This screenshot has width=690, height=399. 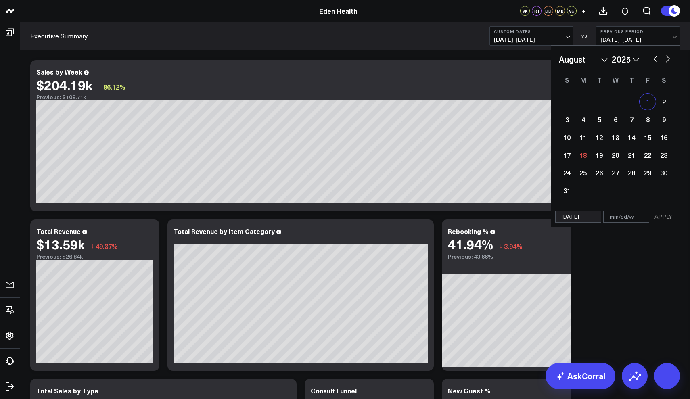 I want to click on span: 49.37%, so click(x=106, y=246).